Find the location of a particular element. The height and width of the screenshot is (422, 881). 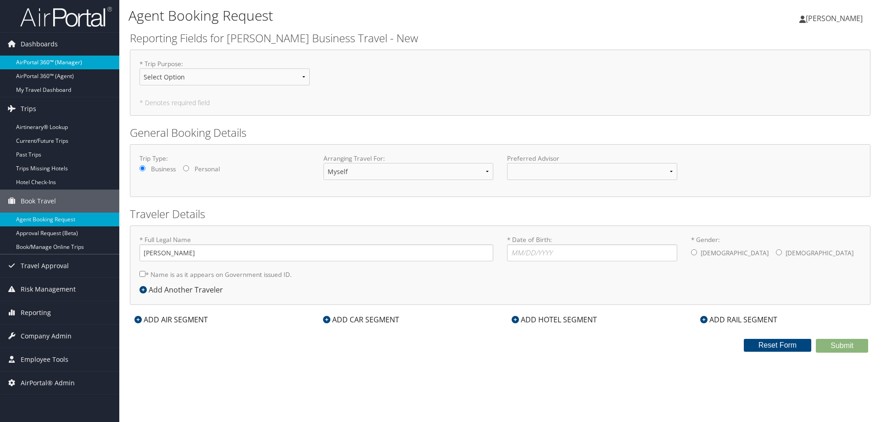

label: * Date of Birth: is located at coordinates (592, 248).